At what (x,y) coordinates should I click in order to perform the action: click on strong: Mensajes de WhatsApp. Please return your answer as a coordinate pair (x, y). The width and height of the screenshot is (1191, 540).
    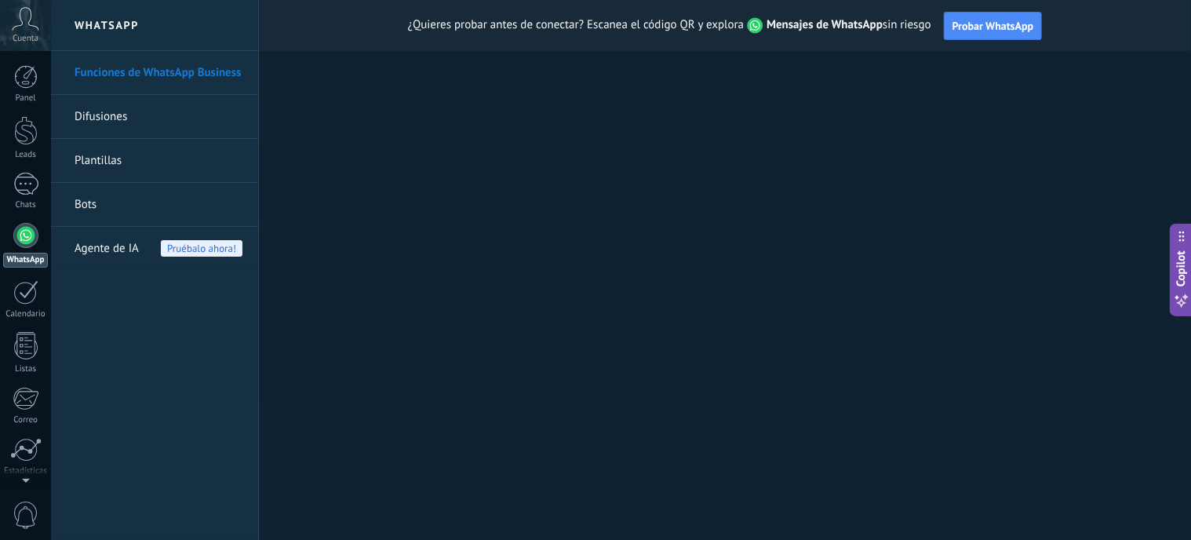
    Looking at the image, I should click on (824, 24).